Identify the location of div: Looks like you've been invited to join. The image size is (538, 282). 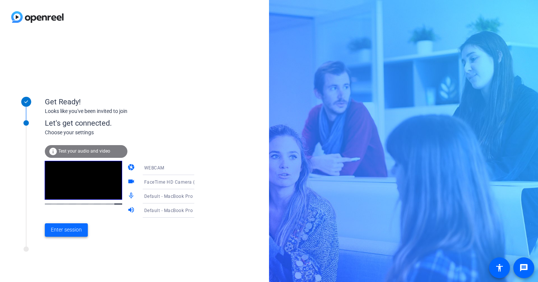
(120, 111).